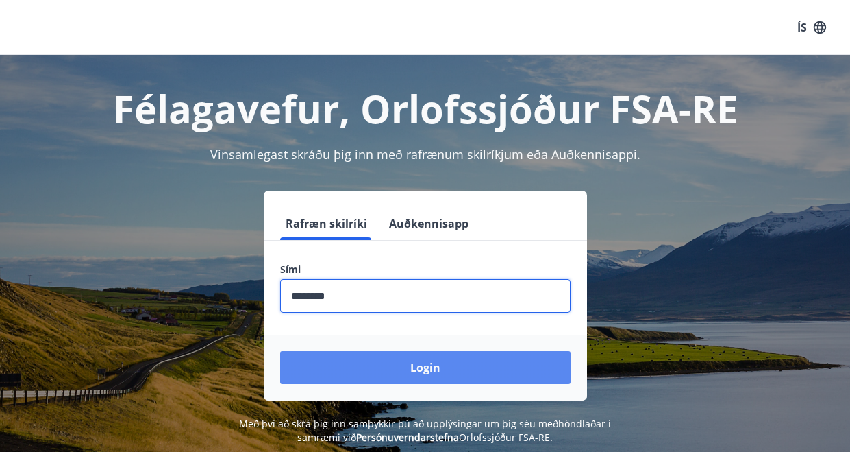 The image size is (850, 452). Describe the element at coordinates (429, 223) in the screenshot. I see `button: Auðkennisapp` at that location.